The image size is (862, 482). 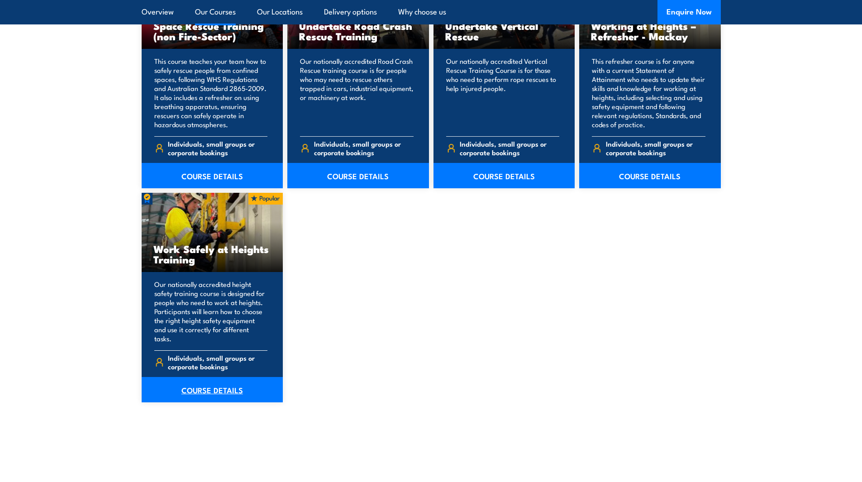 What do you see at coordinates (358, 31) in the screenshot?
I see `h3: Undertake Road Crash Rescue Training` at bounding box center [358, 31].